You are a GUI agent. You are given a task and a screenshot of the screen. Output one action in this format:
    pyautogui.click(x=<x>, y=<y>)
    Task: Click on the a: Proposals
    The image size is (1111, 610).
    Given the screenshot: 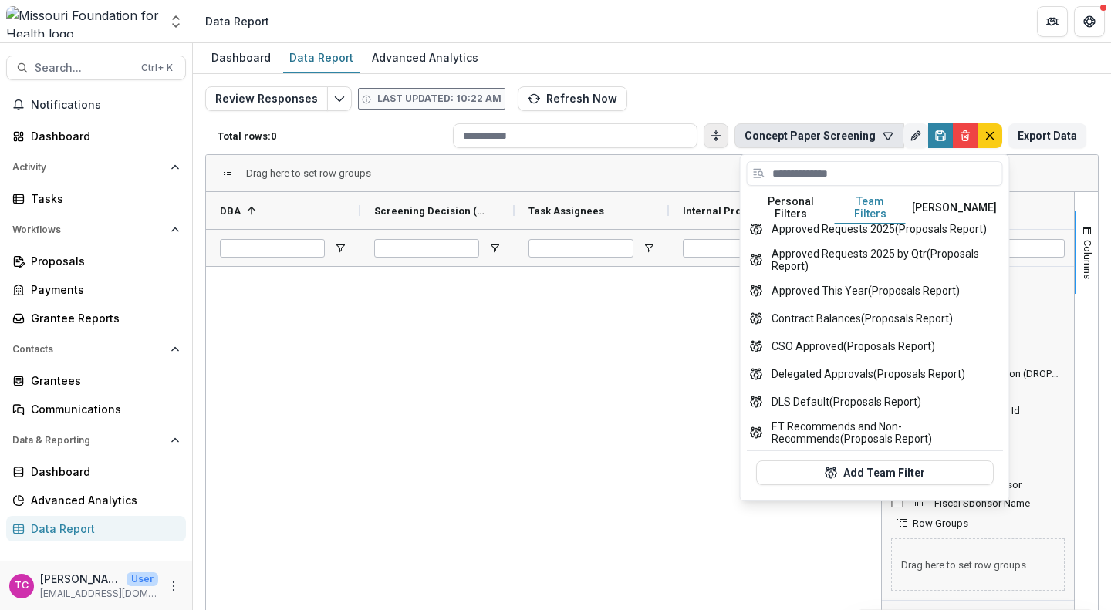 What is the action you would take?
    pyautogui.click(x=96, y=261)
    